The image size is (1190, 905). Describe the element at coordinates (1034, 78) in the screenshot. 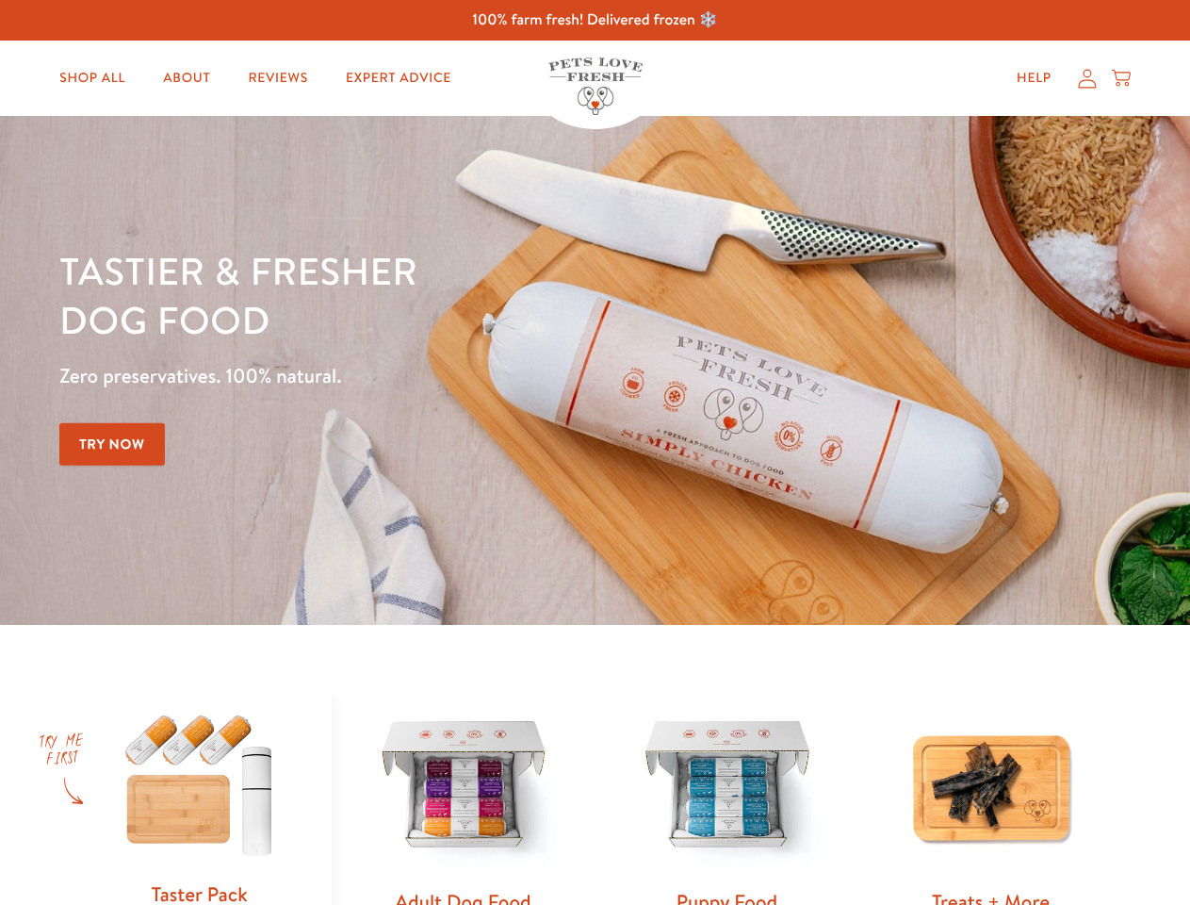

I see `a: Help` at that location.